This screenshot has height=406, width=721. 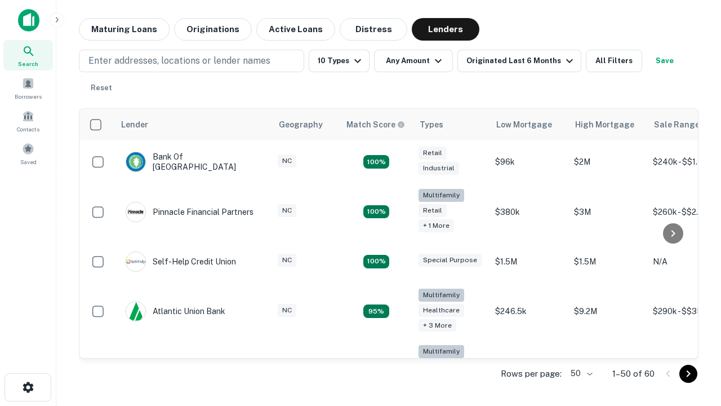 What do you see at coordinates (28, 96) in the screenshot?
I see `span: Borrowers` at bounding box center [28, 96].